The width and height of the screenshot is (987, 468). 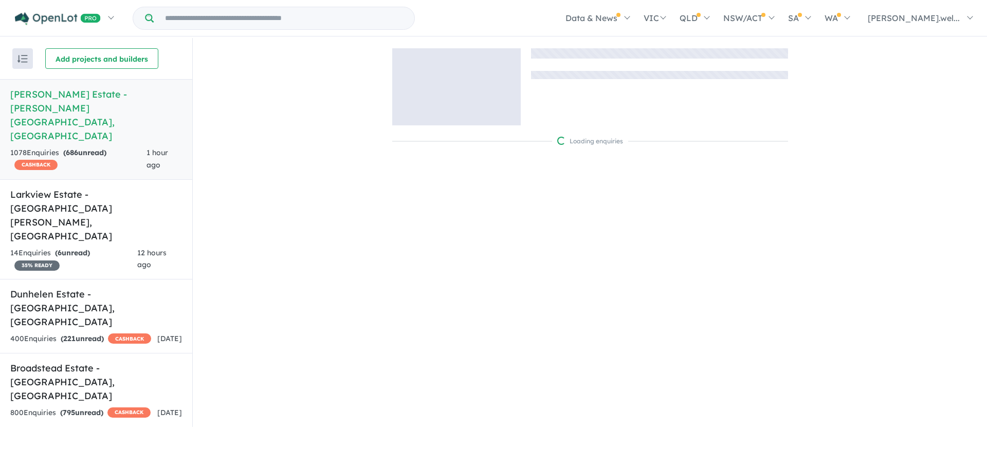 I want to click on span: 1 hour ago, so click(x=157, y=159).